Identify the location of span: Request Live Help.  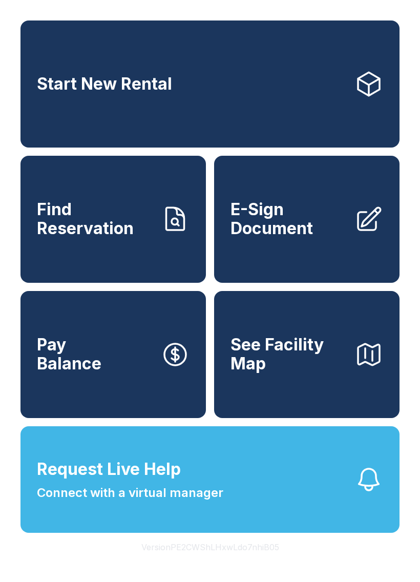
(109, 469).